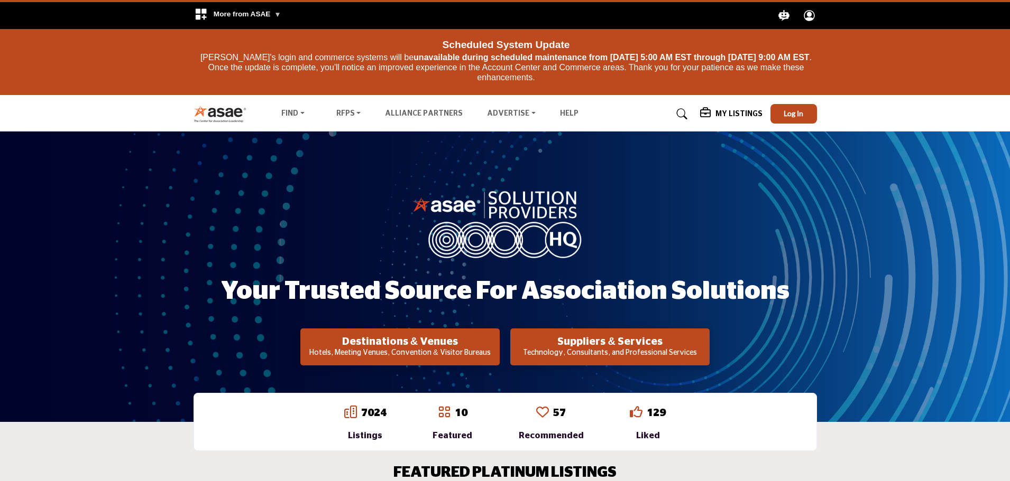 Image resolution: width=1010 pixels, height=481 pixels. What do you see at coordinates (365, 436) in the screenshot?
I see `div: Listings` at bounding box center [365, 436].